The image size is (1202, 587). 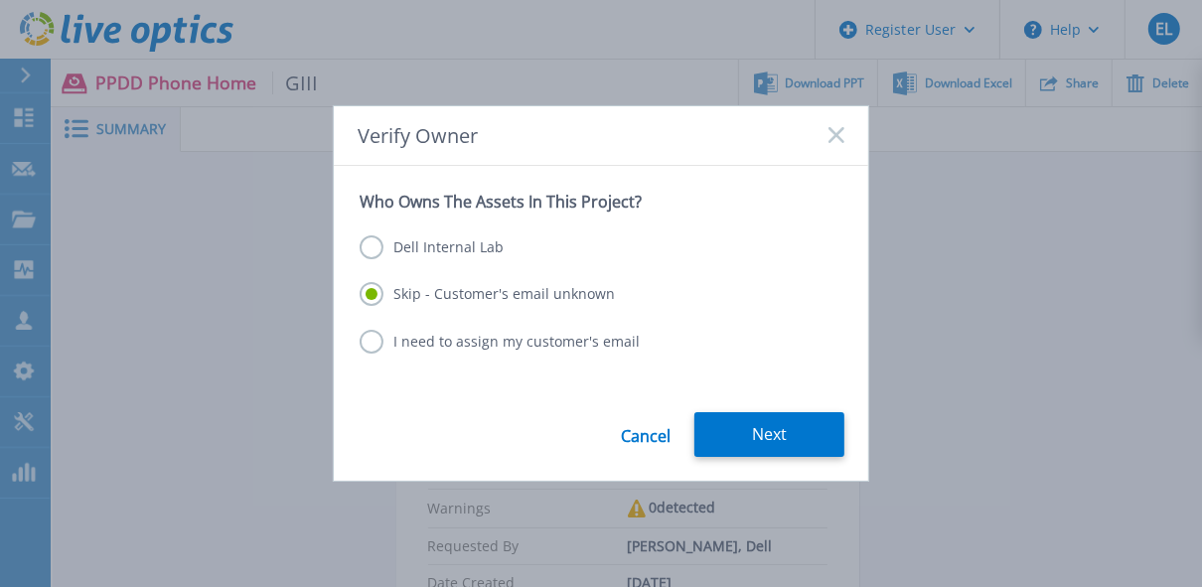 I want to click on label: Skip - Customer's email unknown, so click(x=487, y=294).